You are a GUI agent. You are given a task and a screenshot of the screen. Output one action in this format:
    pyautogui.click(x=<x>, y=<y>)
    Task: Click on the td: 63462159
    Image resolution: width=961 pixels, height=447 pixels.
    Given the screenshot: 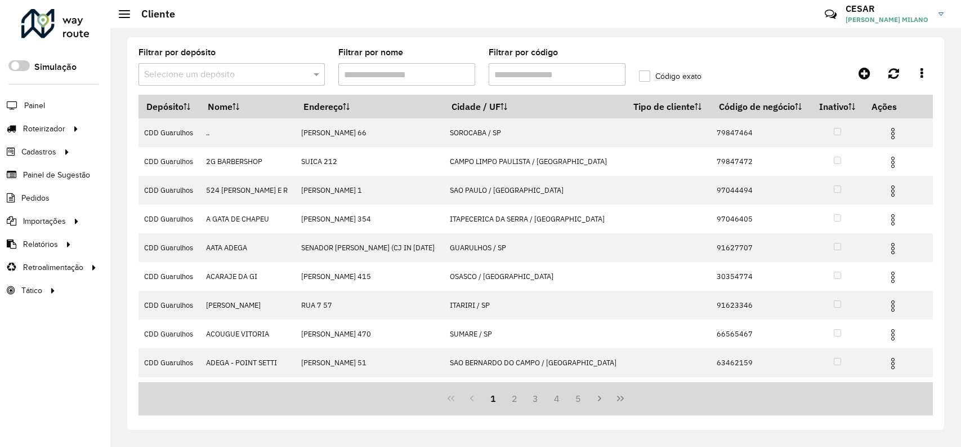 What is the action you would take?
    pyautogui.click(x=761, y=362)
    